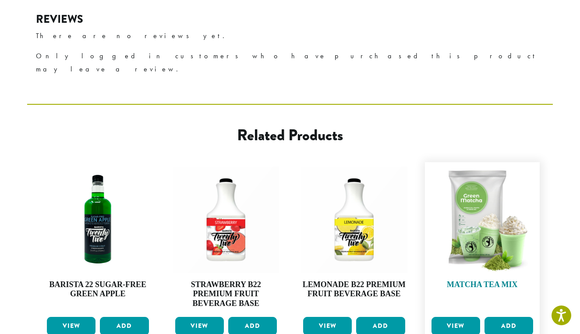 Image resolution: width=580 pixels, height=334 pixels. I want to click on a: Lemonade B22 Premium Fruit Beverage Base, so click(354, 239).